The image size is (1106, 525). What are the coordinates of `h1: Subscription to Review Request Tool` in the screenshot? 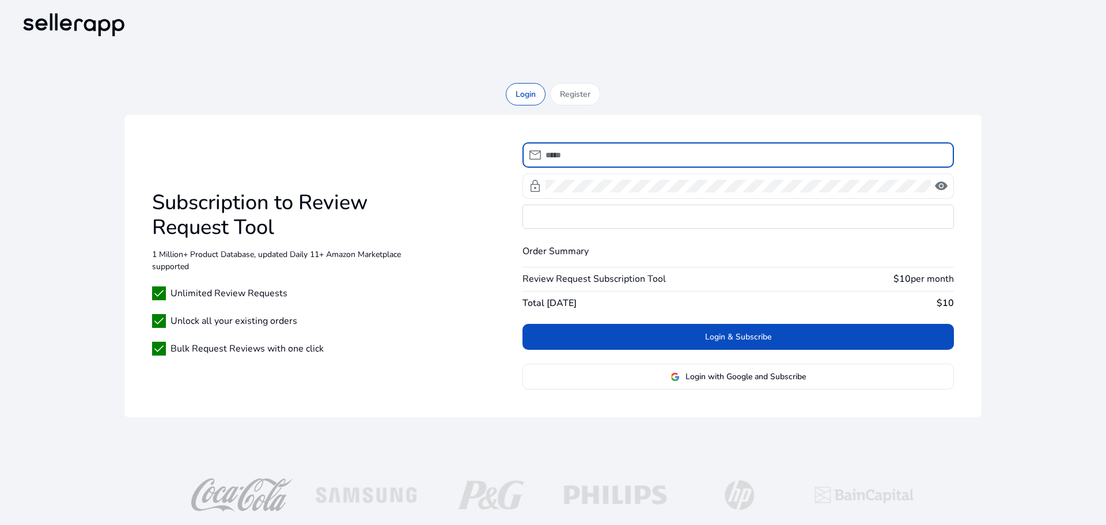 It's located at (296, 215).